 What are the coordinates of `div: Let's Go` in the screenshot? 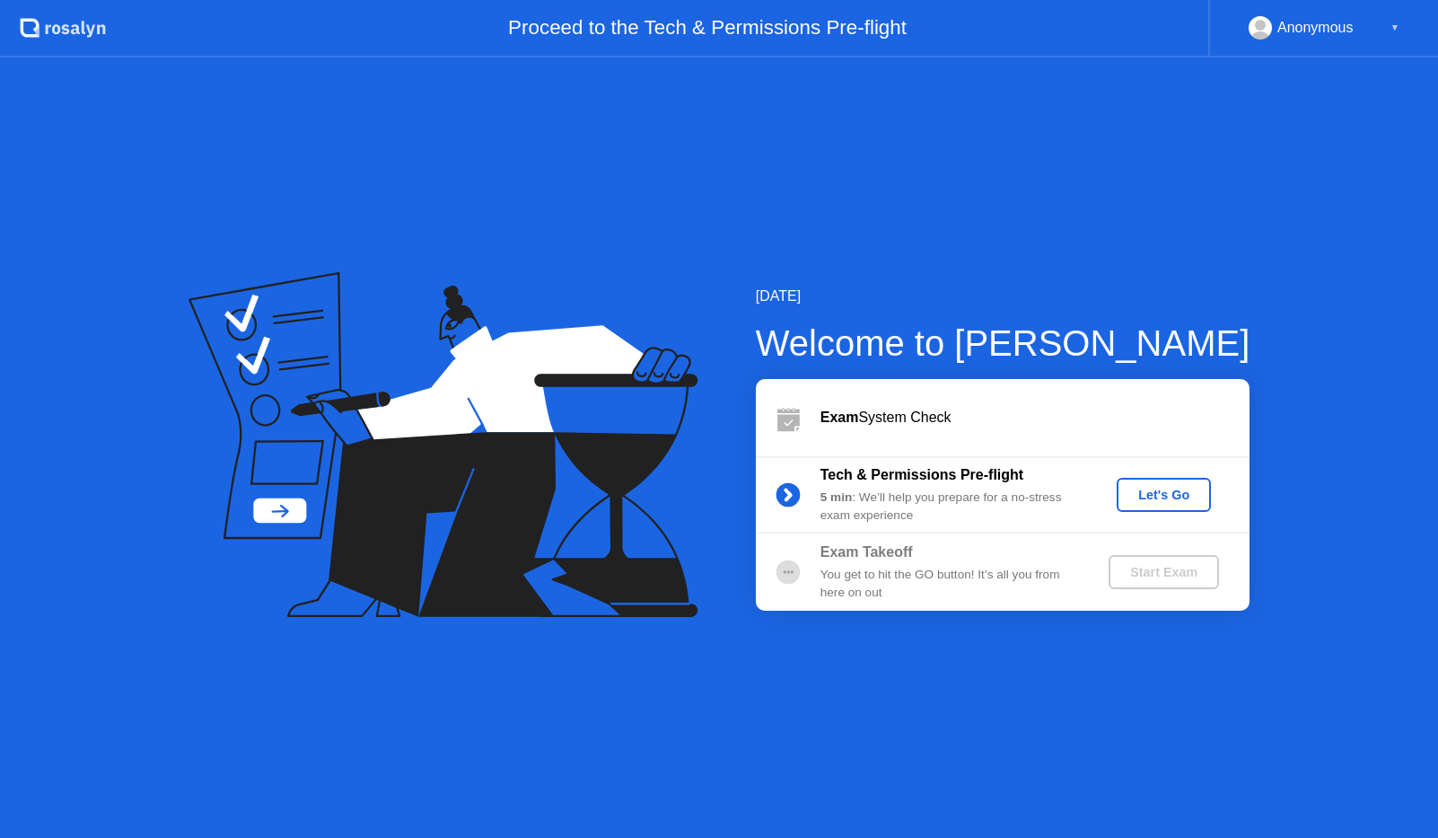 It's located at (1164, 495).